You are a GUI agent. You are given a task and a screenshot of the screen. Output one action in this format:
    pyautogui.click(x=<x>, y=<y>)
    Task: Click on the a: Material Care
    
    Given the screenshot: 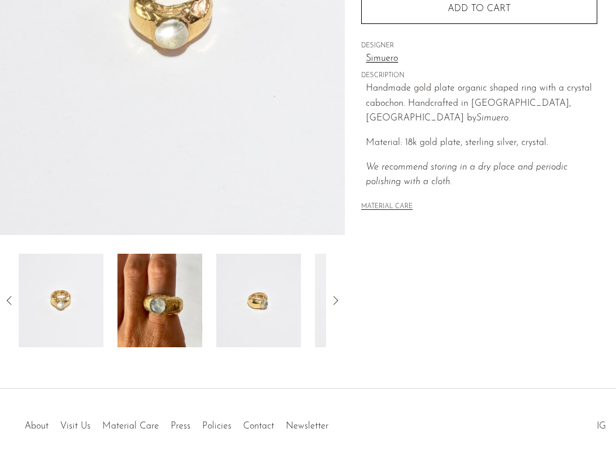 What is the action you would take?
    pyautogui.click(x=130, y=426)
    